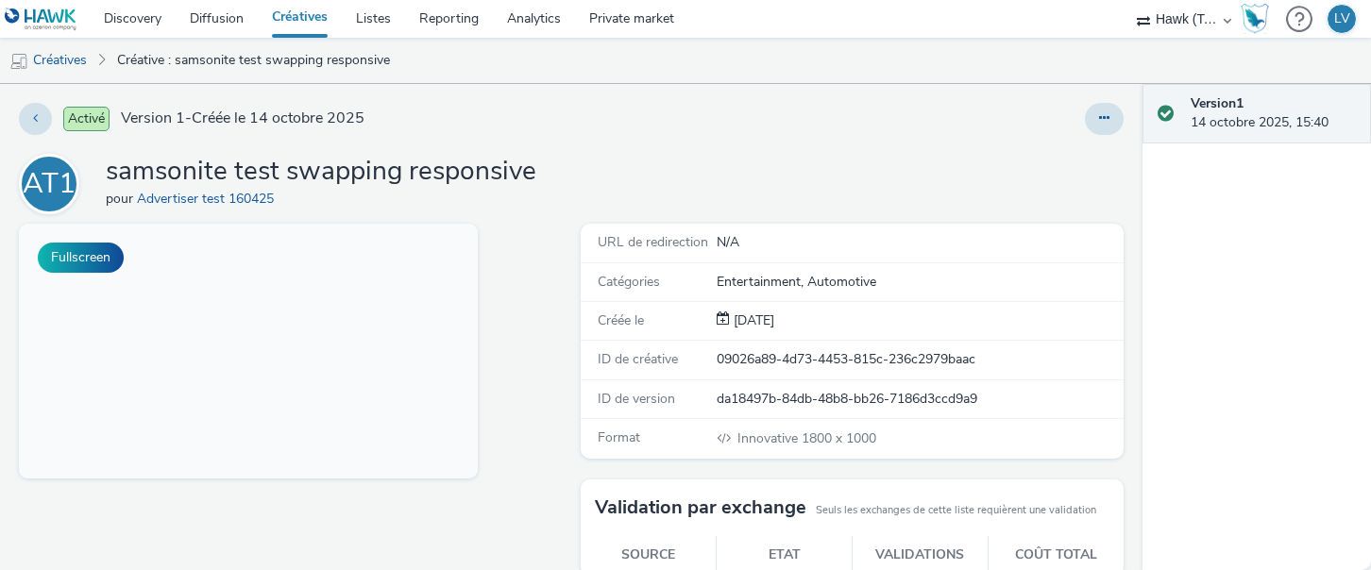 Image resolution: width=1371 pixels, height=570 pixels. Describe the element at coordinates (955, 511) in the screenshot. I see `small: Seuls les exchanges de cette liste requièrent une validation` at that location.